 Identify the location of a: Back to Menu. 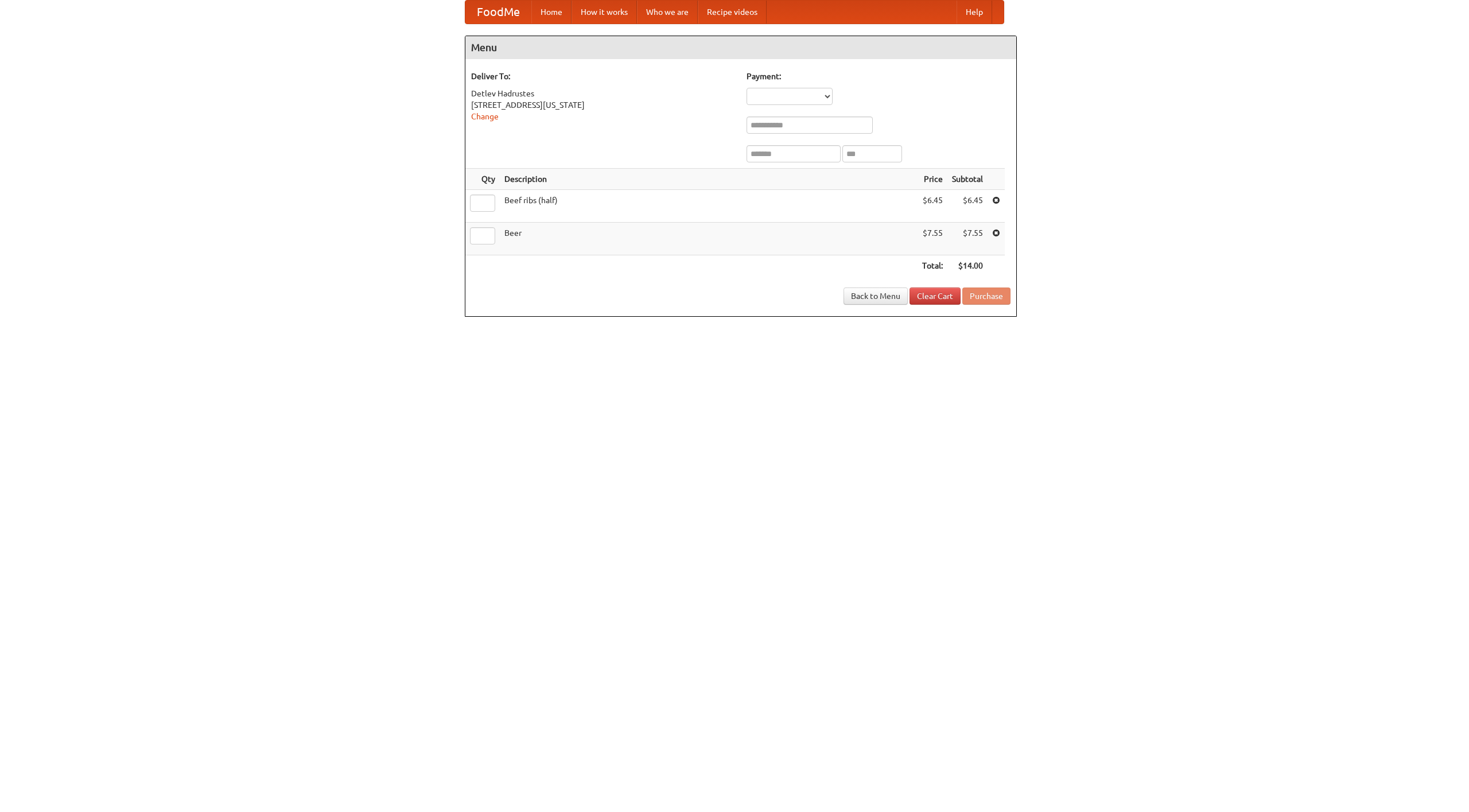
(876, 297).